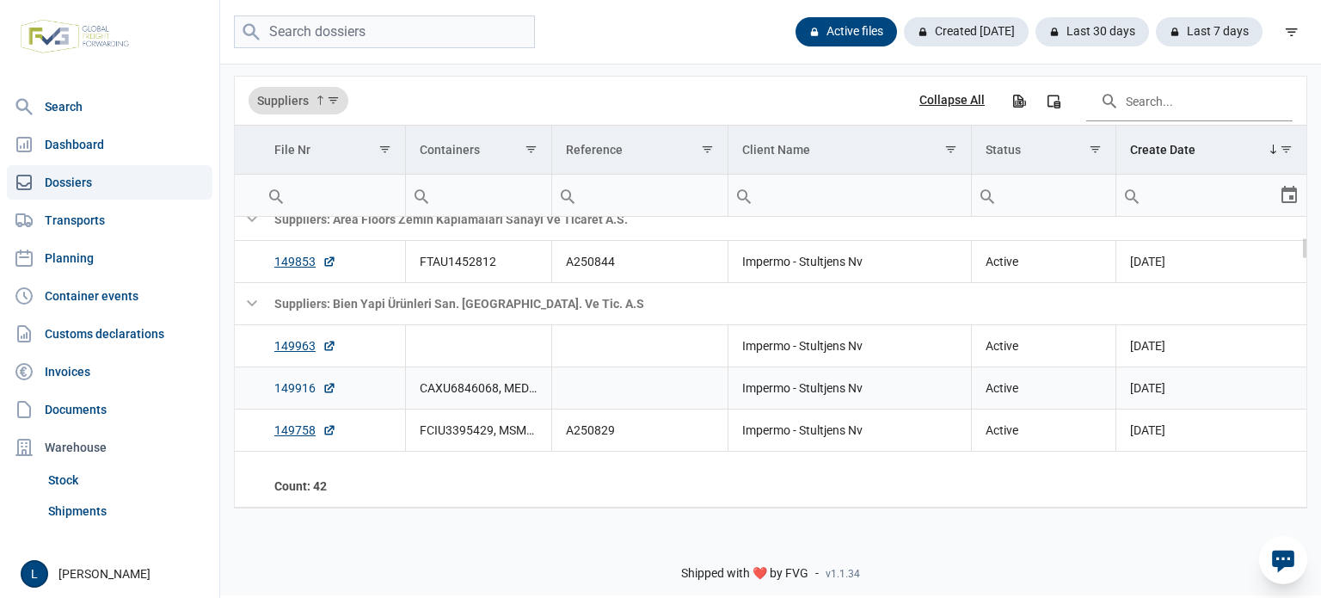  What do you see at coordinates (639, 261) in the screenshot?
I see `td: A250844` at bounding box center [639, 261].